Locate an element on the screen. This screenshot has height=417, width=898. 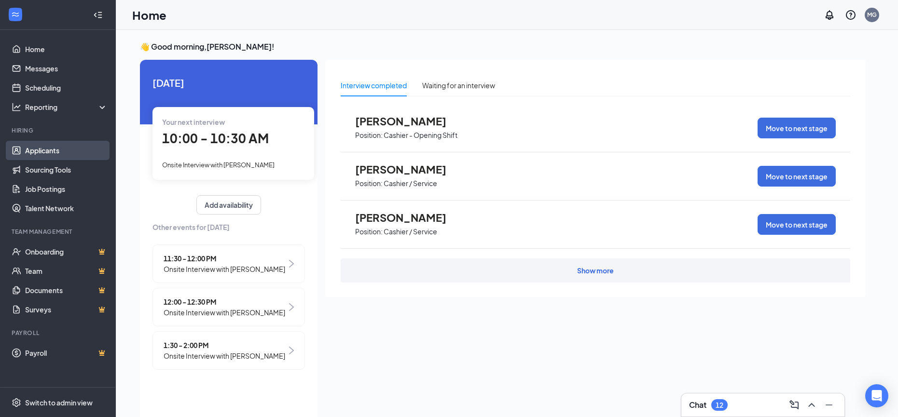
svg: Collapse is located at coordinates (98, 15).